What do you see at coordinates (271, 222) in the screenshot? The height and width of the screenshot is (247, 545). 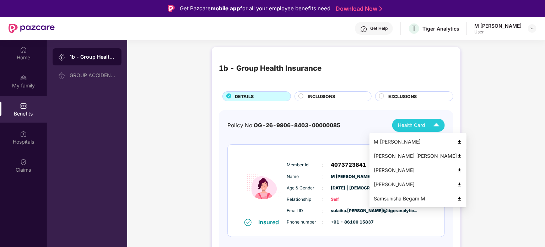 I see `div: Insured` at bounding box center [271, 222].